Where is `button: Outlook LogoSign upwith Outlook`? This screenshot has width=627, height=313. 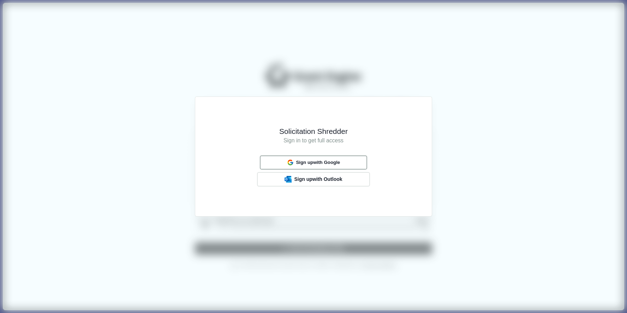
button: Outlook LogoSign upwith Outlook is located at coordinates (314, 179).